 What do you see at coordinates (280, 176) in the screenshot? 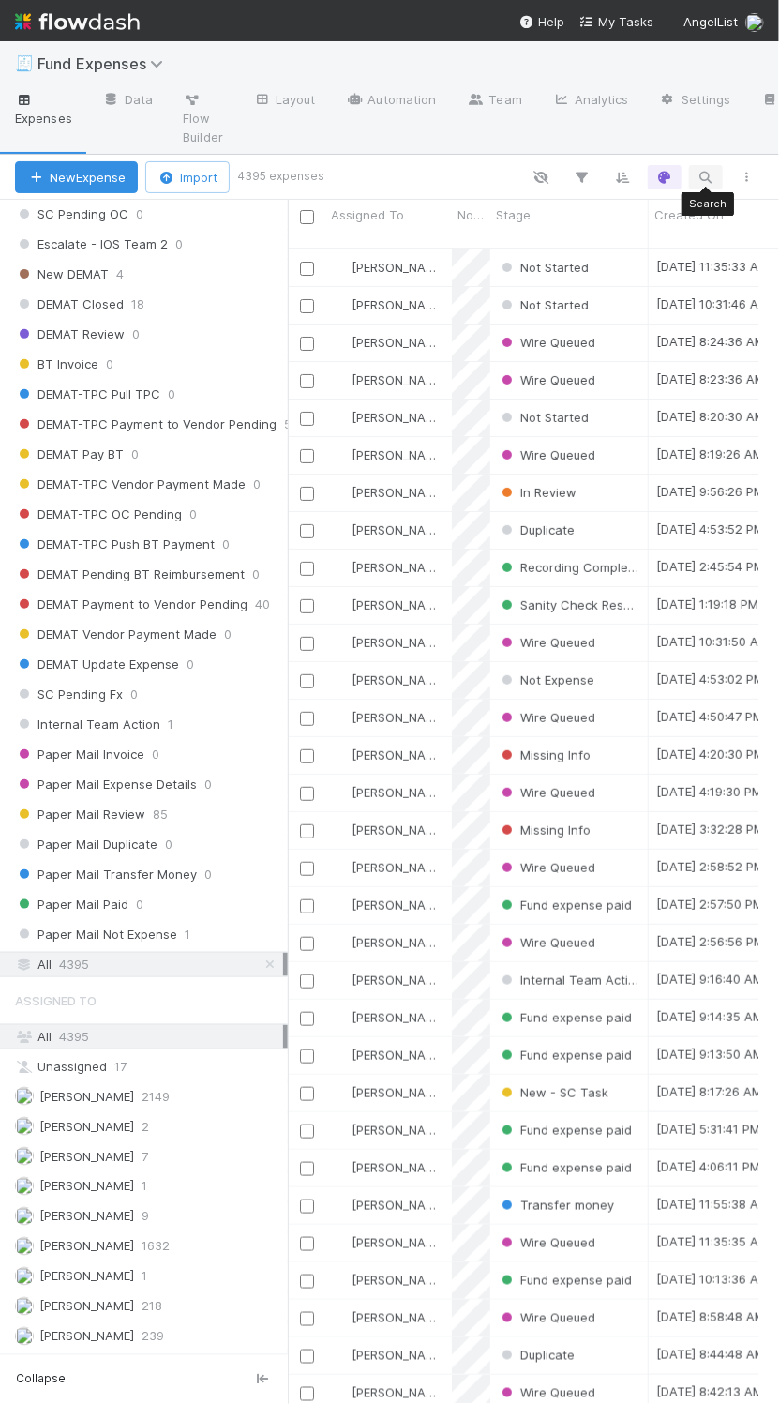
I see `small: 4395 expenses` at bounding box center [280, 176].